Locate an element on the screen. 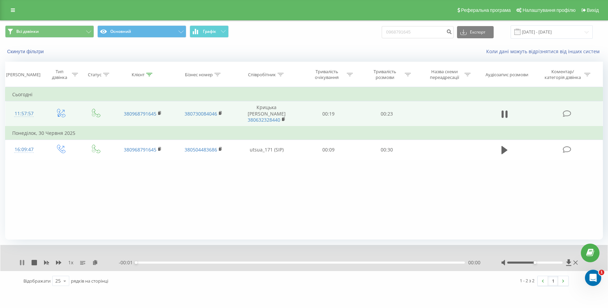  div: Назва схеми переадресації is located at coordinates (445, 75).